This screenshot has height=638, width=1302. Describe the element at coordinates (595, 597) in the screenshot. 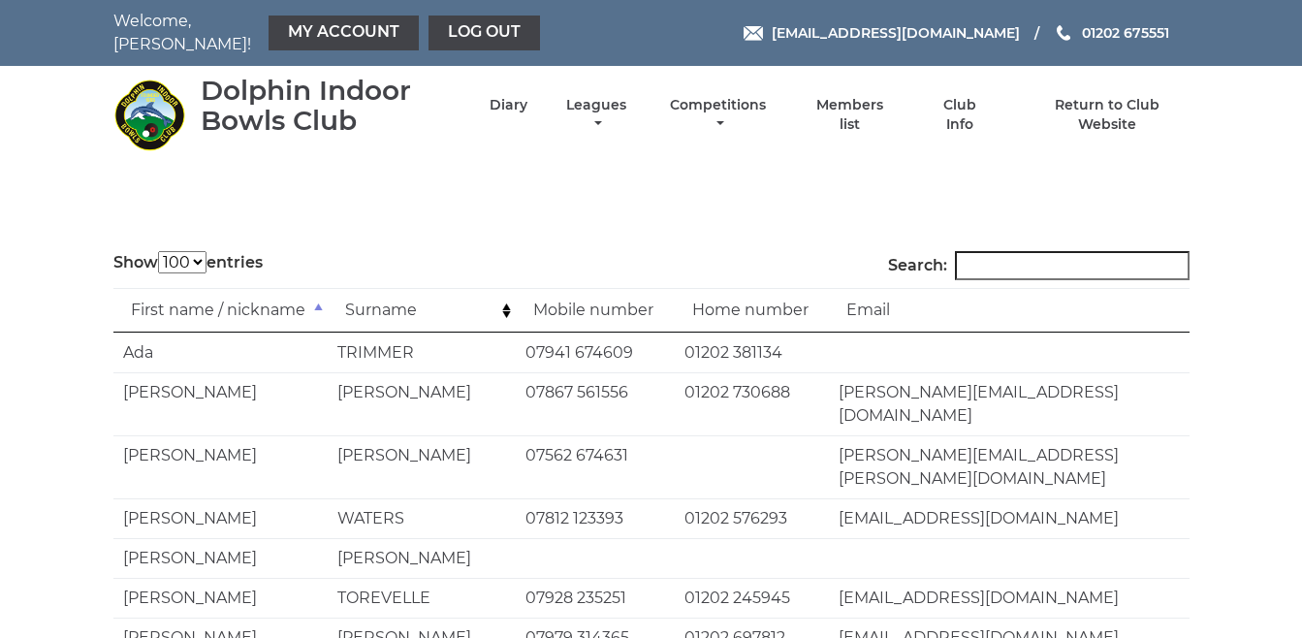

I see `td: 07928 235251` at that location.